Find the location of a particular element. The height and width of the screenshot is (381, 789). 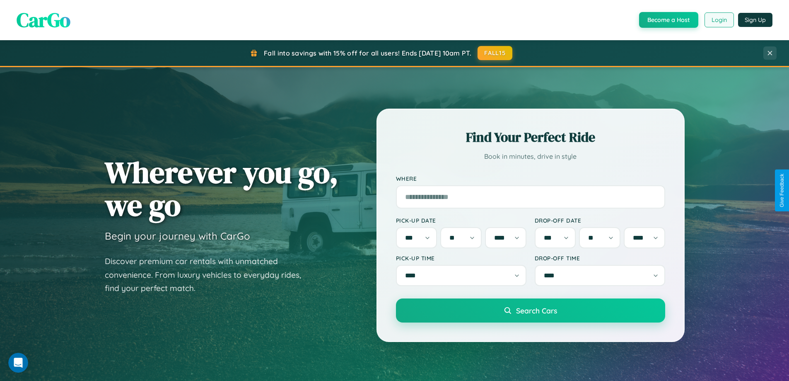

label: Pick-up Time is located at coordinates (461, 258).